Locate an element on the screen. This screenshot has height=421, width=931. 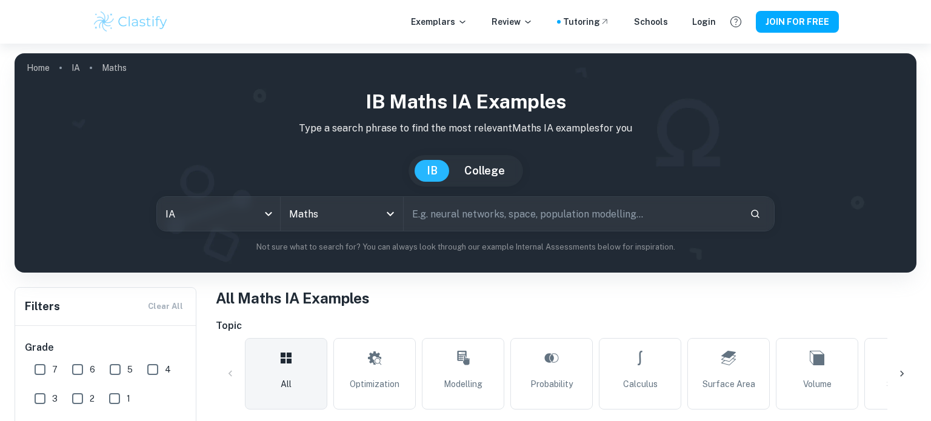
button: JOIN FOR FREE is located at coordinates (797, 22).